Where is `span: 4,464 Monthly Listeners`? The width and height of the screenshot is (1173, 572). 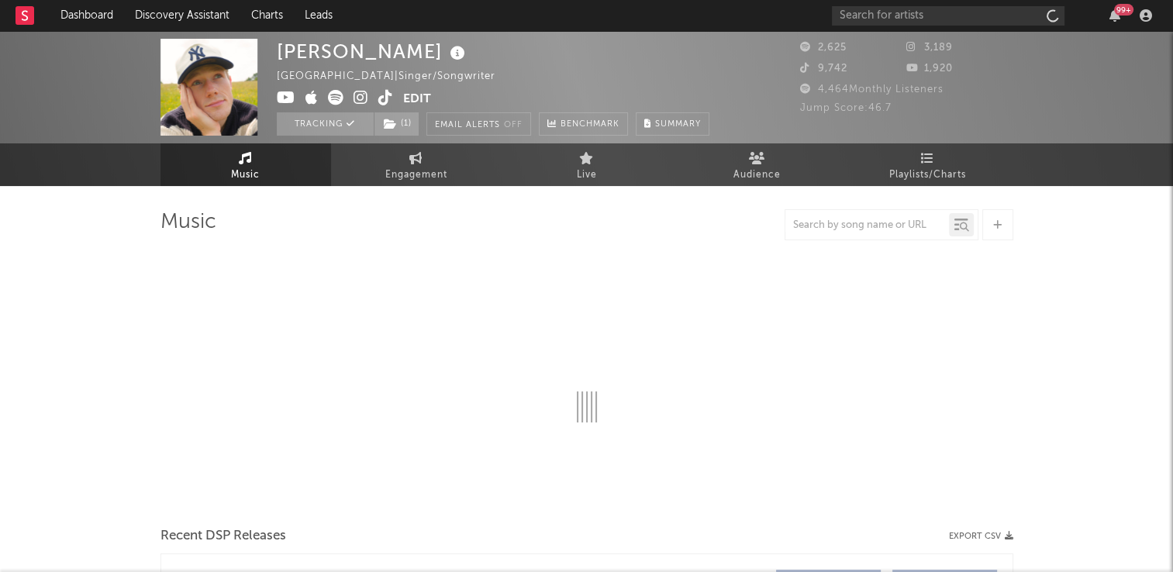 span: 4,464 Monthly Listeners is located at coordinates (872, 89).